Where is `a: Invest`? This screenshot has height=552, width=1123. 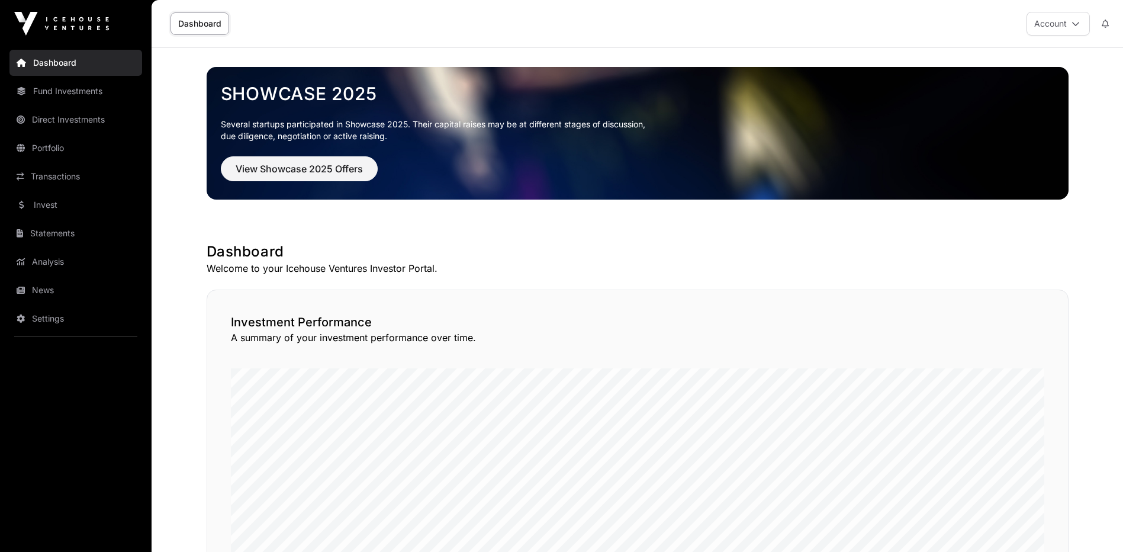 a: Invest is located at coordinates (76, 205).